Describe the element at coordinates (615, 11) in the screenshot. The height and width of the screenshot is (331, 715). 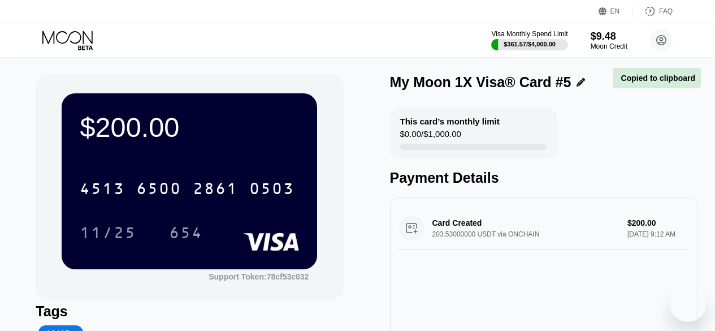
I see `div: EN` at that location.